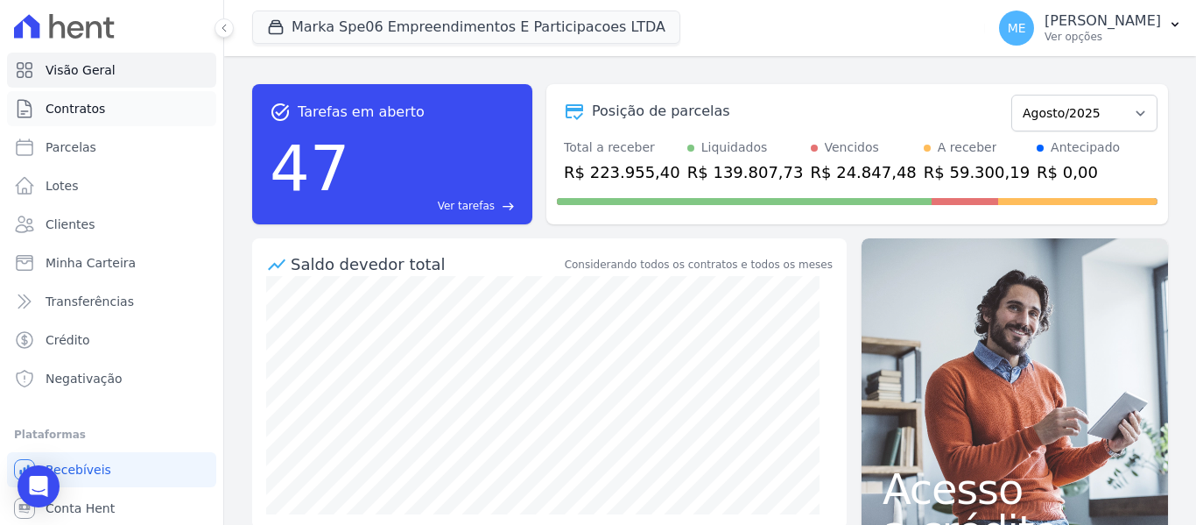 This screenshot has height=525, width=1196. I want to click on div: R$ 59.300,19, so click(977, 172).